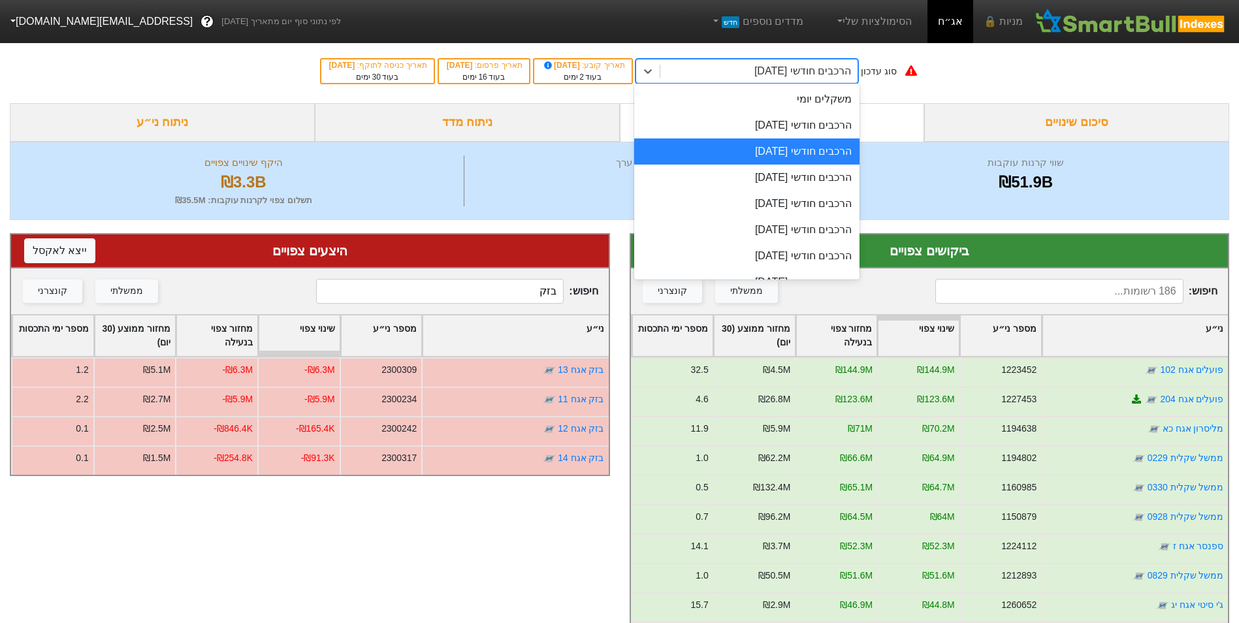 The image size is (1239, 623). I want to click on div: ₪5.1M, so click(157, 370).